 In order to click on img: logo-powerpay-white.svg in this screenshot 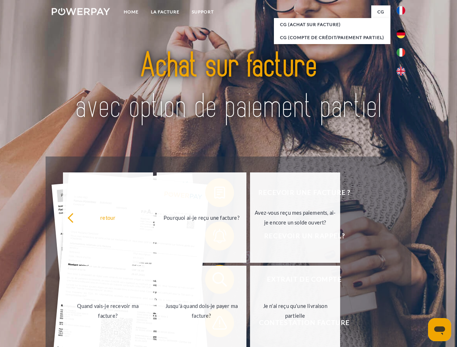, I will do `click(81, 12)`.